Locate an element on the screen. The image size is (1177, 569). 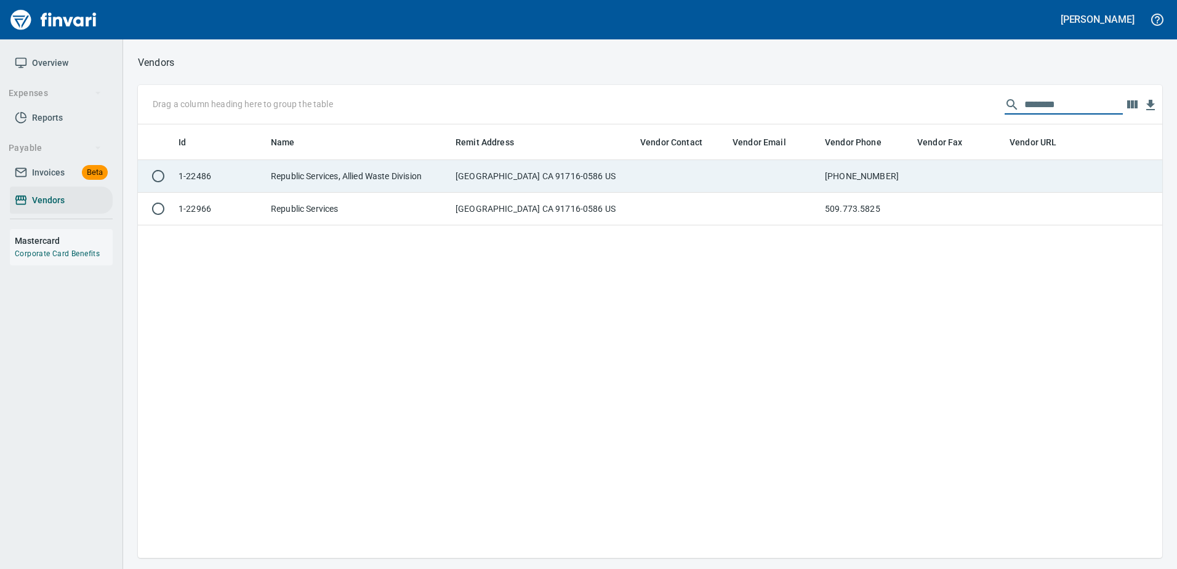
td: 1-22966 is located at coordinates (220, 209).